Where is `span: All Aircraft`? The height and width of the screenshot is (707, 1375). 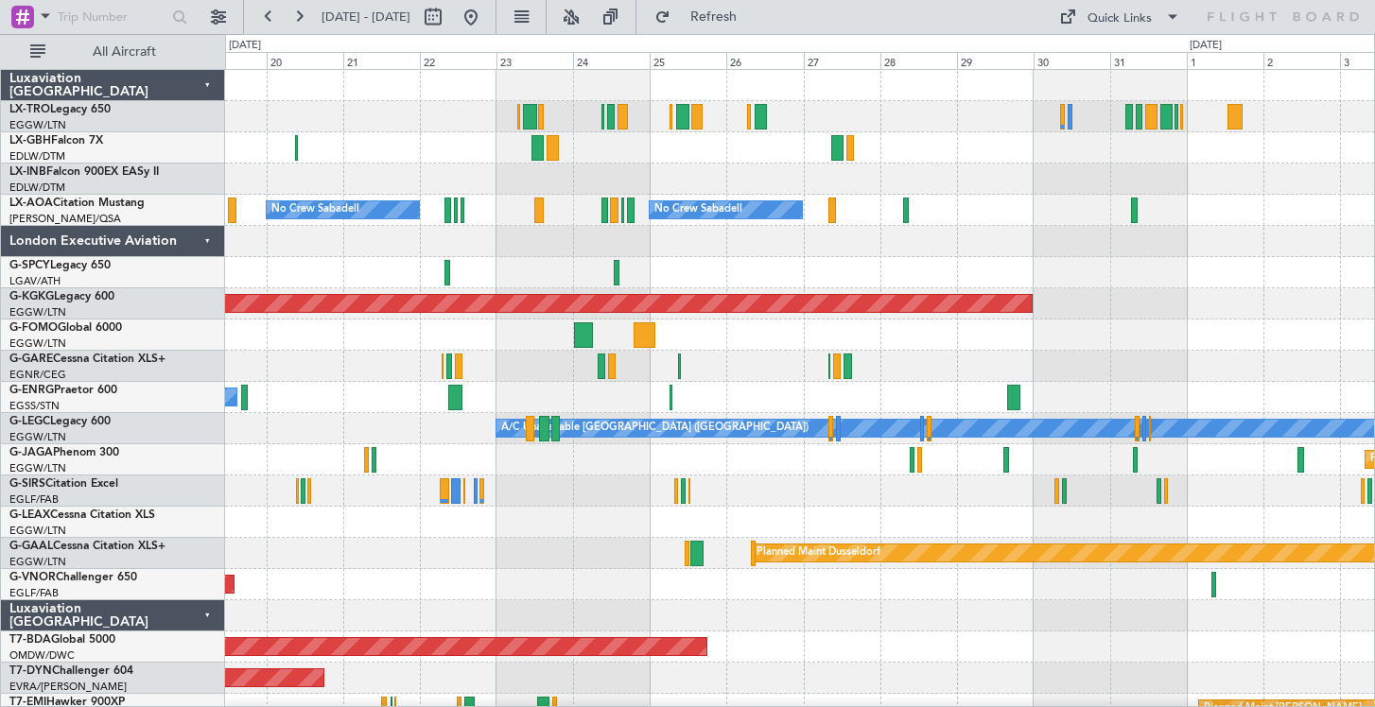
span: All Aircraft is located at coordinates (124, 52).